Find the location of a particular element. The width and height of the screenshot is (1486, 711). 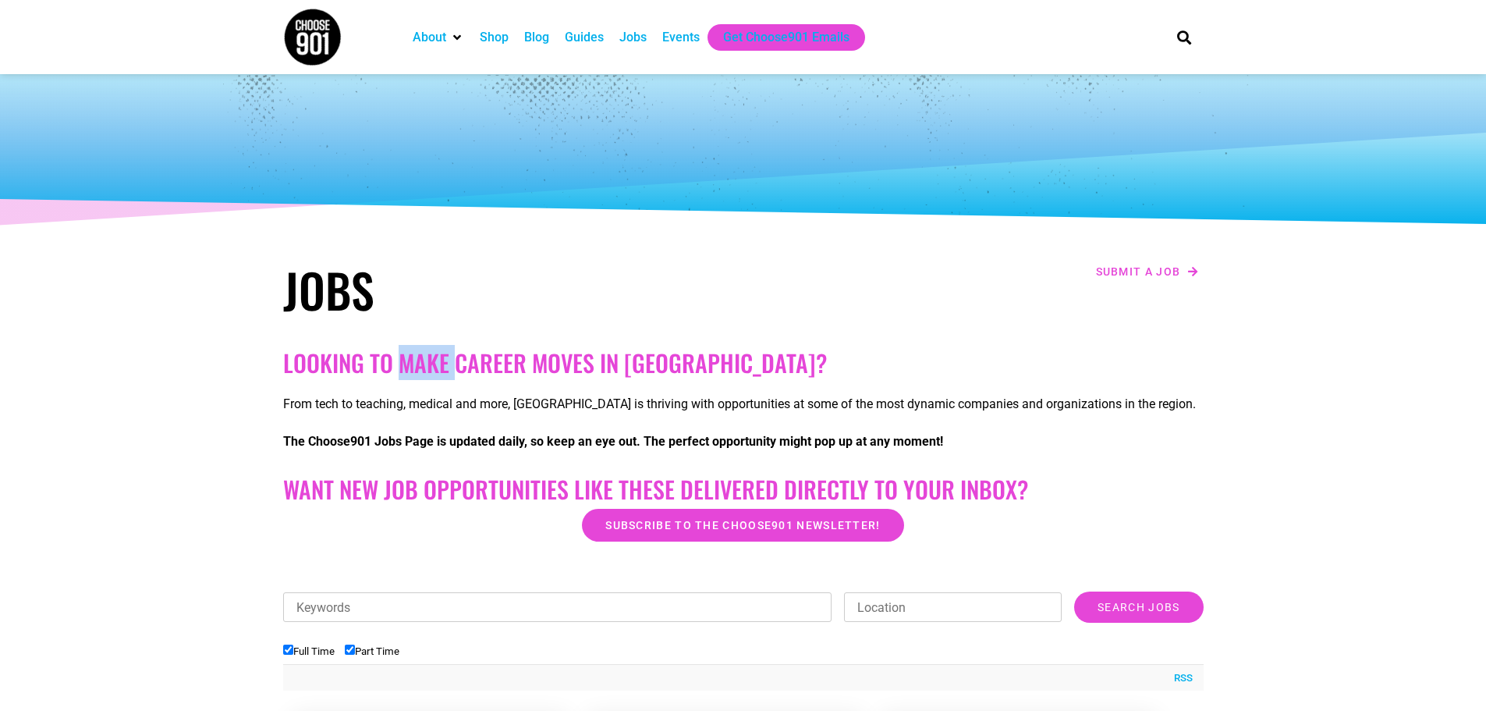

span: Subscribe to the Choose901 newsletter! is located at coordinates (743, 525).